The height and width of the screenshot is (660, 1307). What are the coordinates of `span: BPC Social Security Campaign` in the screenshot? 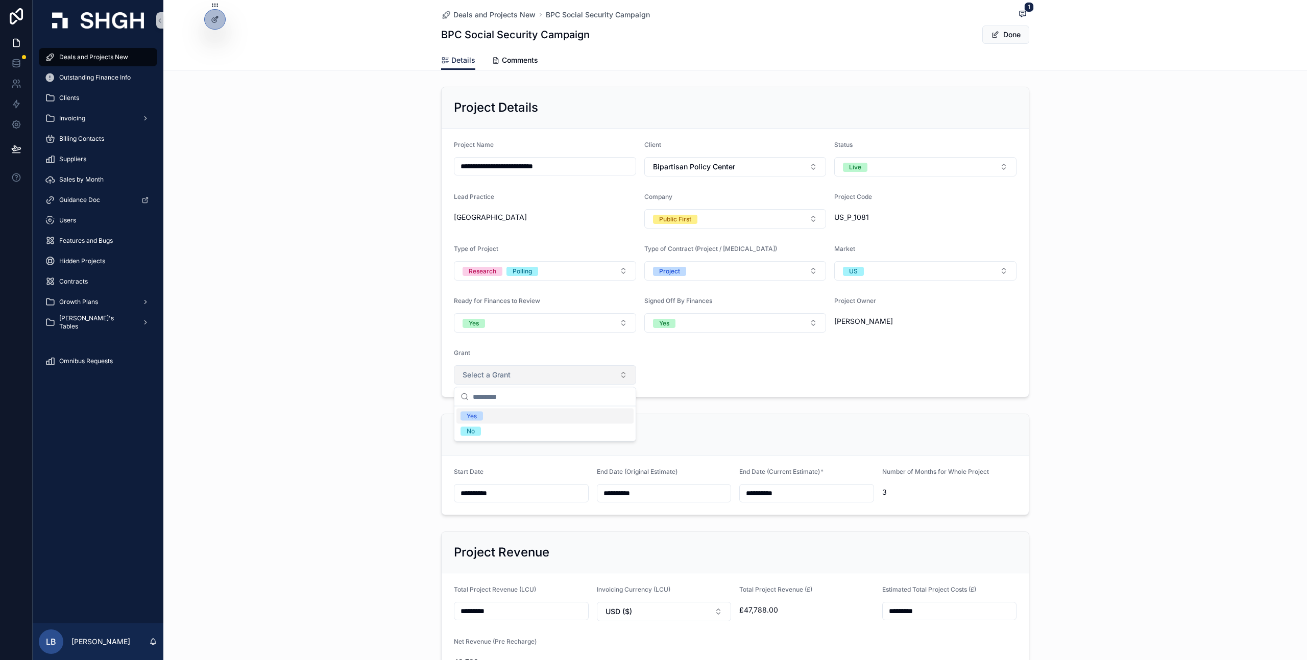 It's located at (598, 15).